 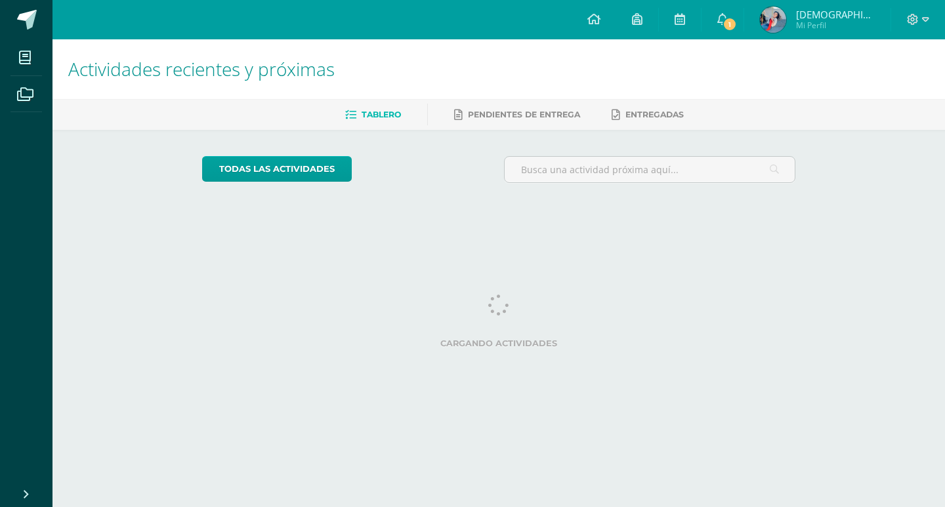 What do you see at coordinates (836, 25) in the screenshot?
I see `span: Mi Perfil` at bounding box center [836, 25].